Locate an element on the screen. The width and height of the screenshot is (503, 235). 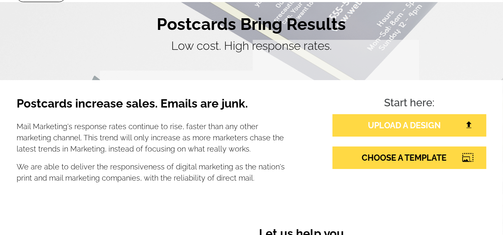
p: Low cost. High response rates. is located at coordinates (251, 46).